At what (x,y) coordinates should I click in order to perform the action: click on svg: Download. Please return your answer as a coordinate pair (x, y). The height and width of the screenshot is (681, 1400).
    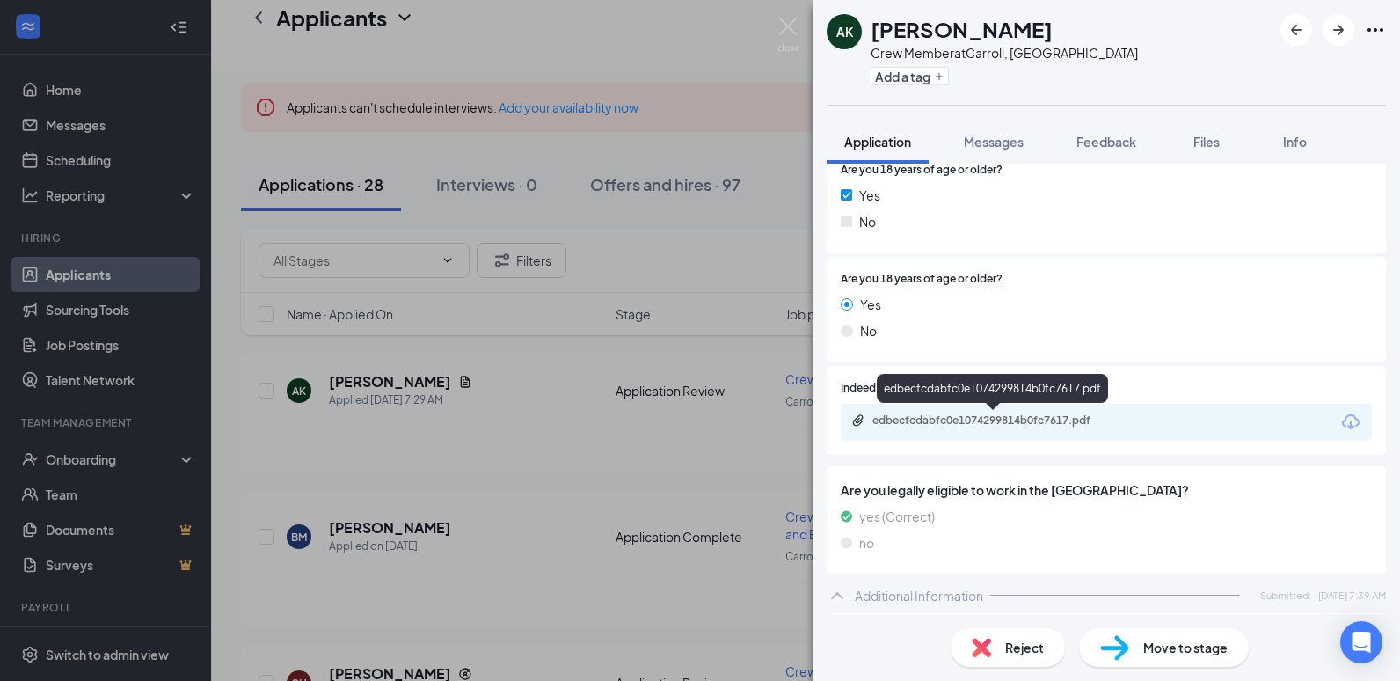
    Looking at the image, I should click on (1351, 422).